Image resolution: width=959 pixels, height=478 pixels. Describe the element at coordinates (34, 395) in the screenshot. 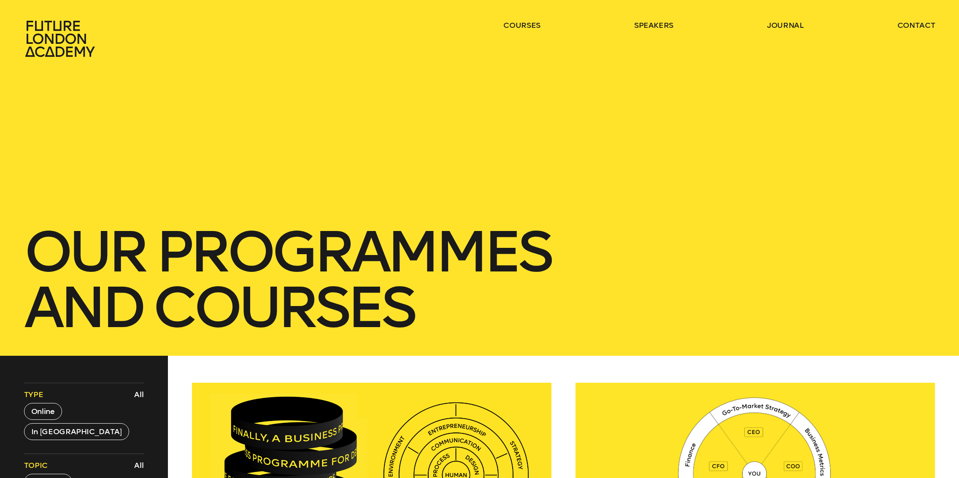

I see `span: Type` at that location.